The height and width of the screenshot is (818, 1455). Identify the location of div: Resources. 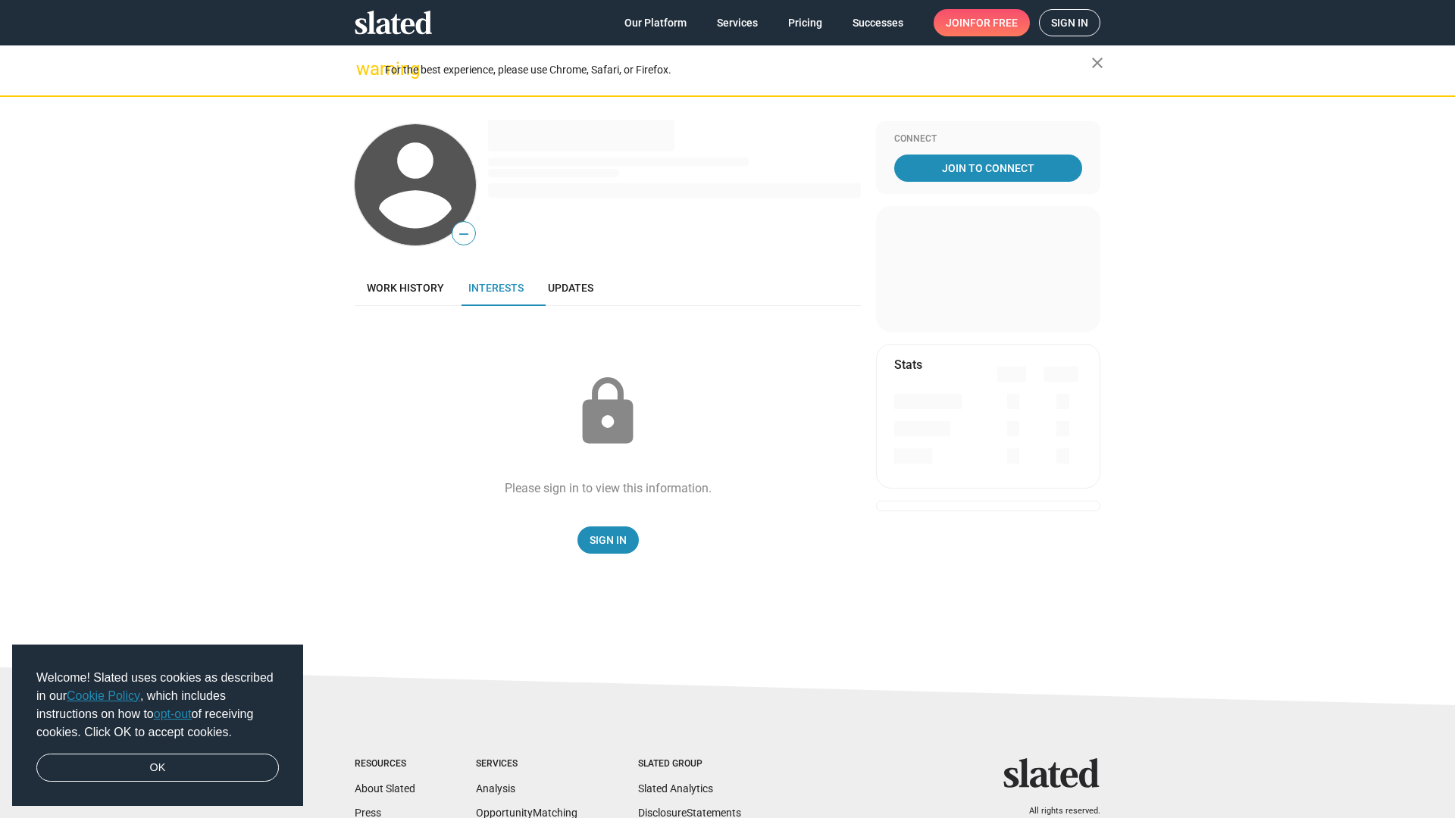
(385, 765).